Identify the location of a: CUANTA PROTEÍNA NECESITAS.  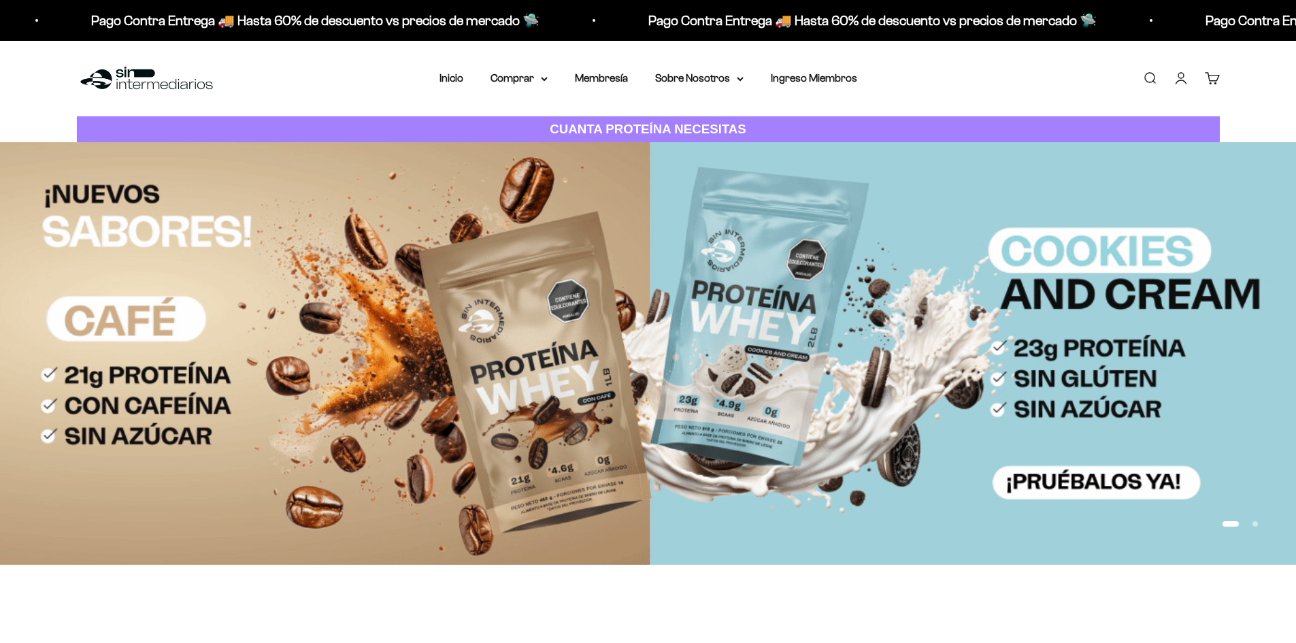
(648, 129).